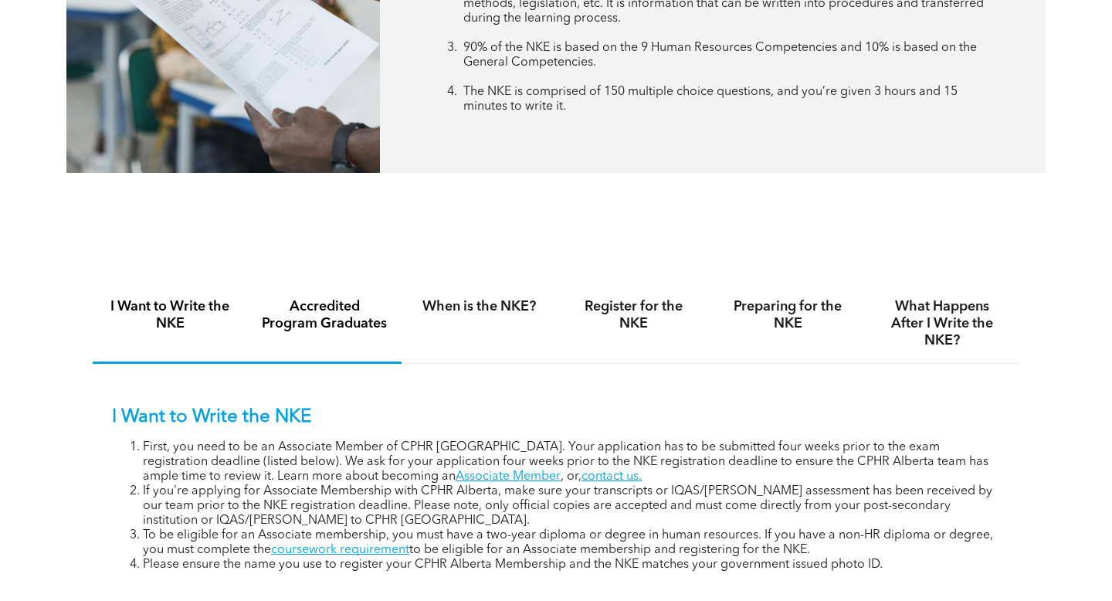  Describe the element at coordinates (508, 477) in the screenshot. I see `a: Associate Member` at that location.